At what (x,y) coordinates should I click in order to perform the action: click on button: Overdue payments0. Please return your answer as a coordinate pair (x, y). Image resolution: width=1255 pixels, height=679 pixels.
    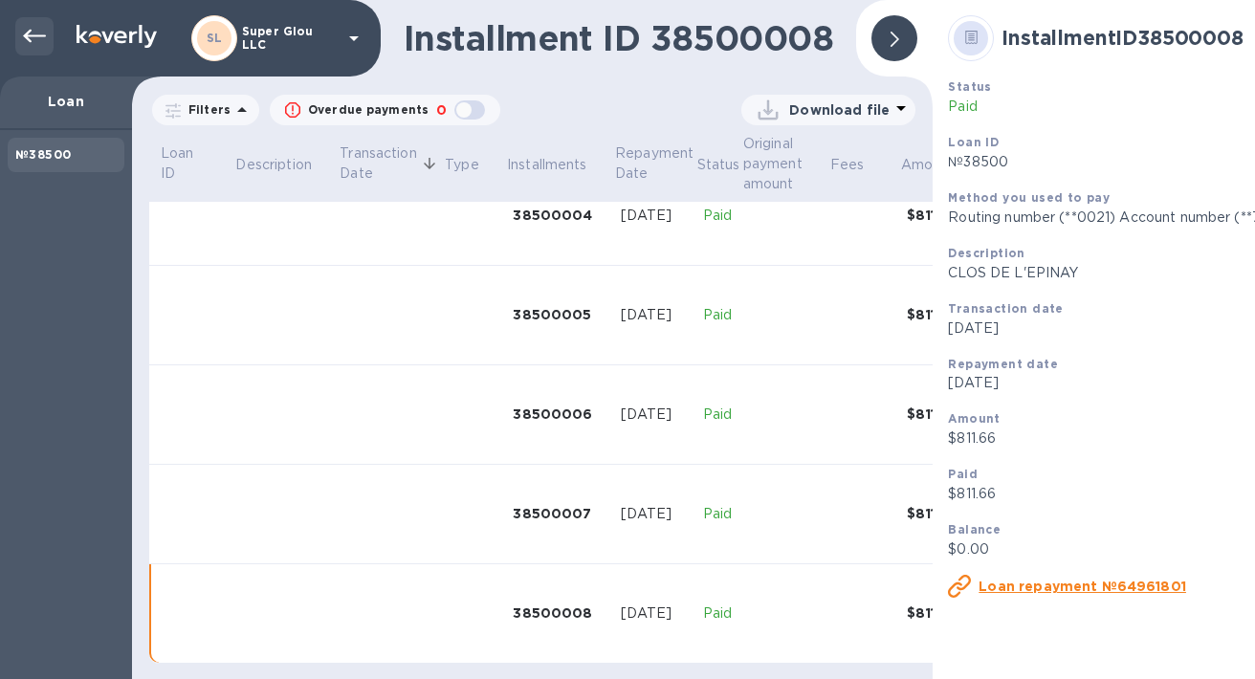
    Looking at the image, I should click on (385, 110).